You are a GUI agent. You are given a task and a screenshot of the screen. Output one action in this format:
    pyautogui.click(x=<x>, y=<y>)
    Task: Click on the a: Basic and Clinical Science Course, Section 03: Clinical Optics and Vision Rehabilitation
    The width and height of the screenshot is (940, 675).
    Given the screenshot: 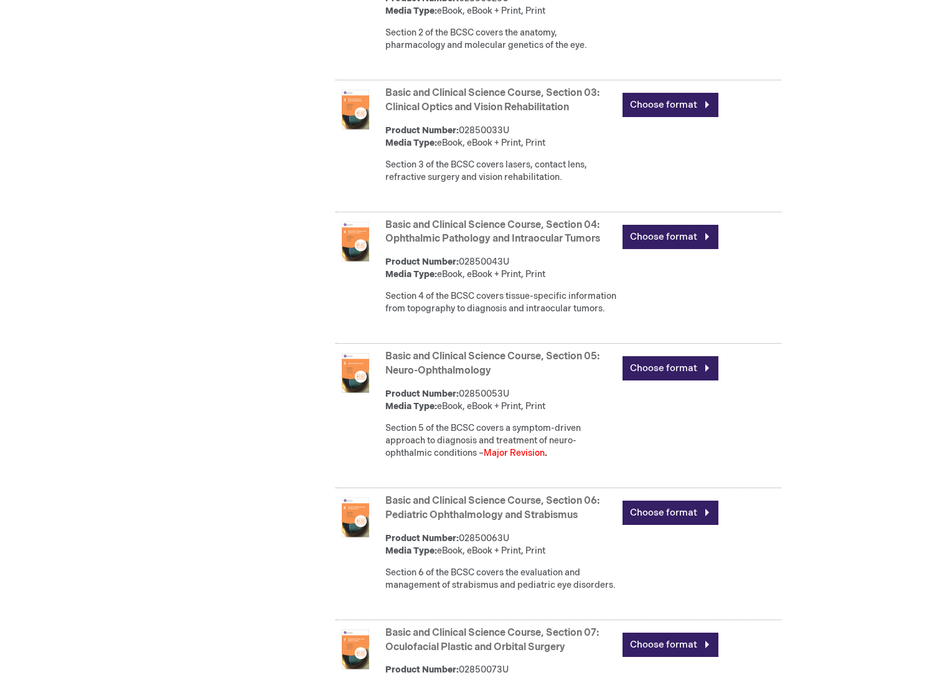 What is the action you would take?
    pyautogui.click(x=493, y=100)
    